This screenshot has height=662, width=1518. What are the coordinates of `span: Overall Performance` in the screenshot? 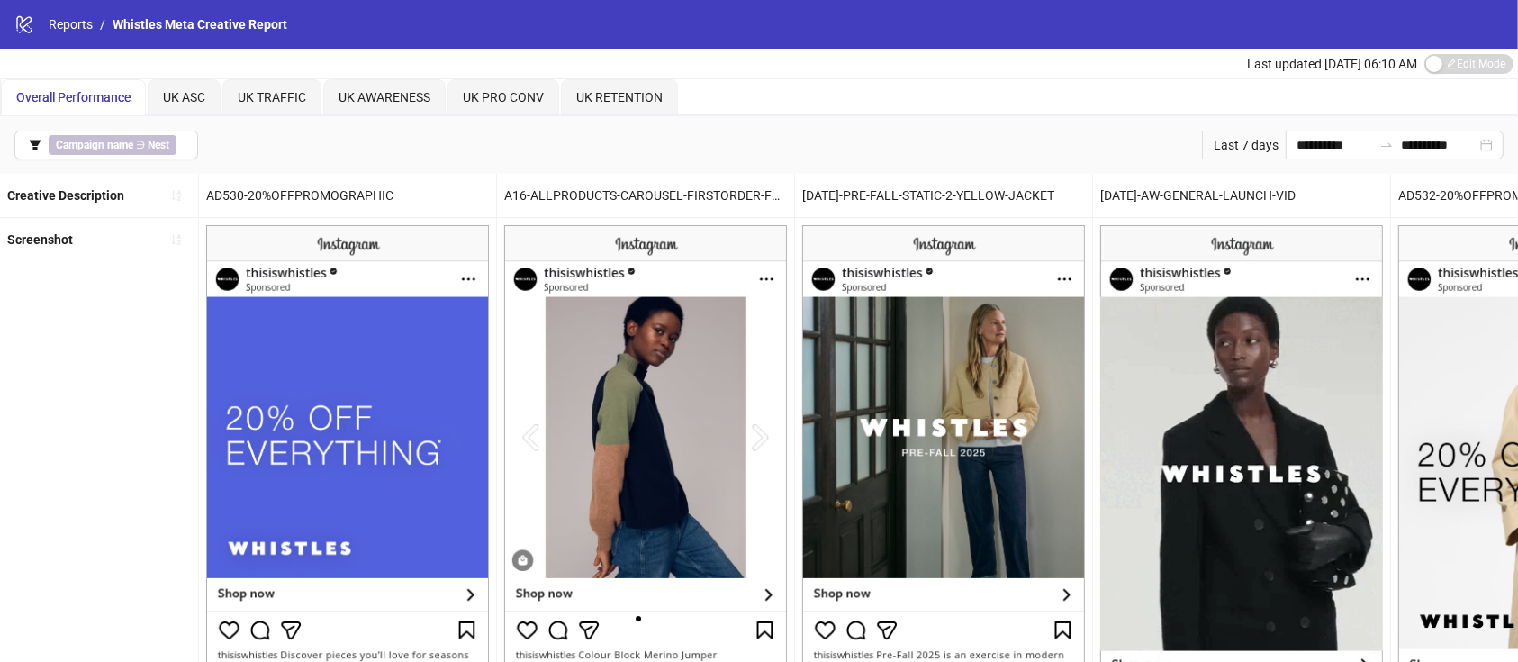 It's located at (73, 97).